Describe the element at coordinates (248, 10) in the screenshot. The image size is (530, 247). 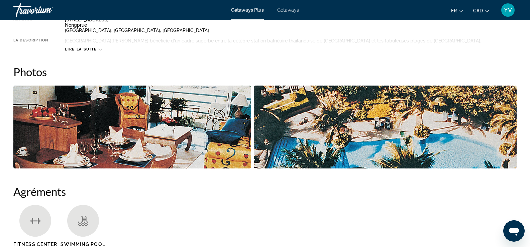
I see `span: Getaways Plus` at that location.